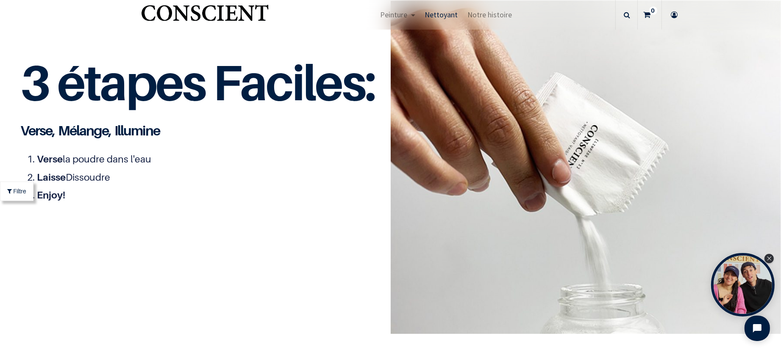 This screenshot has height=363, width=781. I want to click on span: Peinture, so click(394, 14).